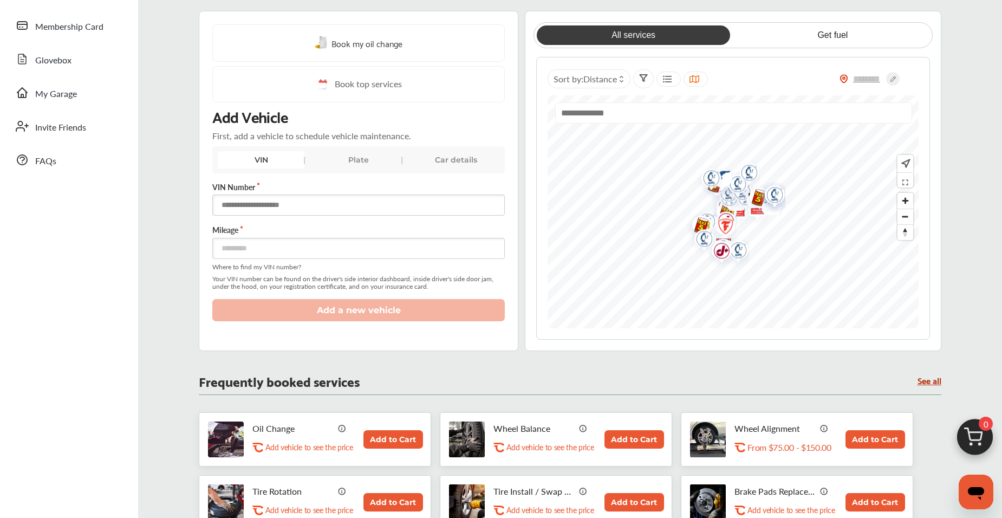 The image size is (1002, 518). I want to click on img: cart_icon.3d0951e8.svg, so click(975, 440).